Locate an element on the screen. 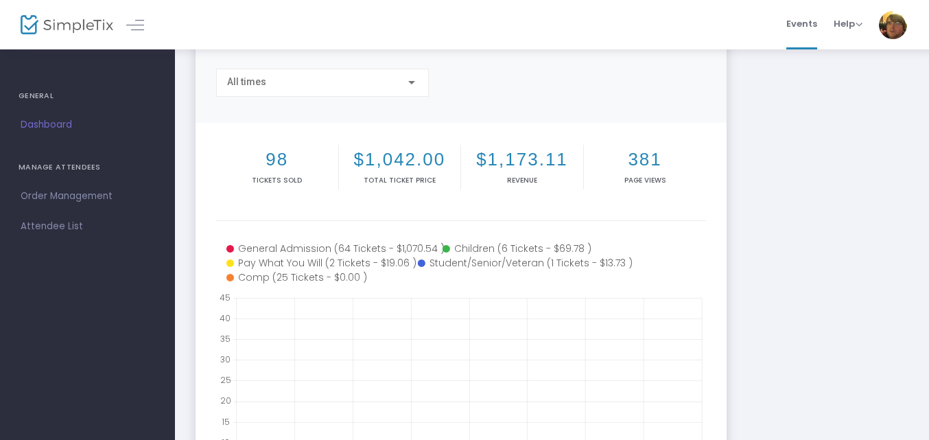  text: 15 is located at coordinates (226, 421).